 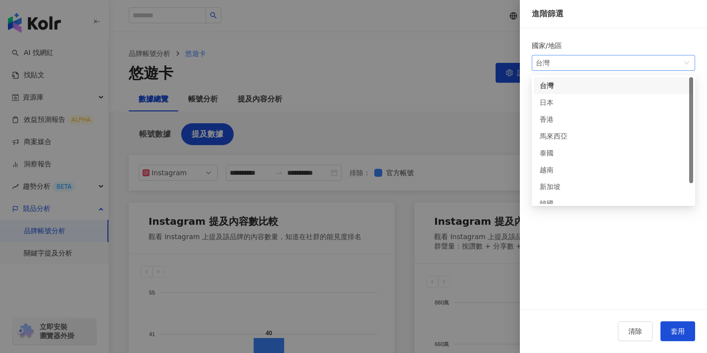 I want to click on div: 進階篩選, so click(x=613, y=14).